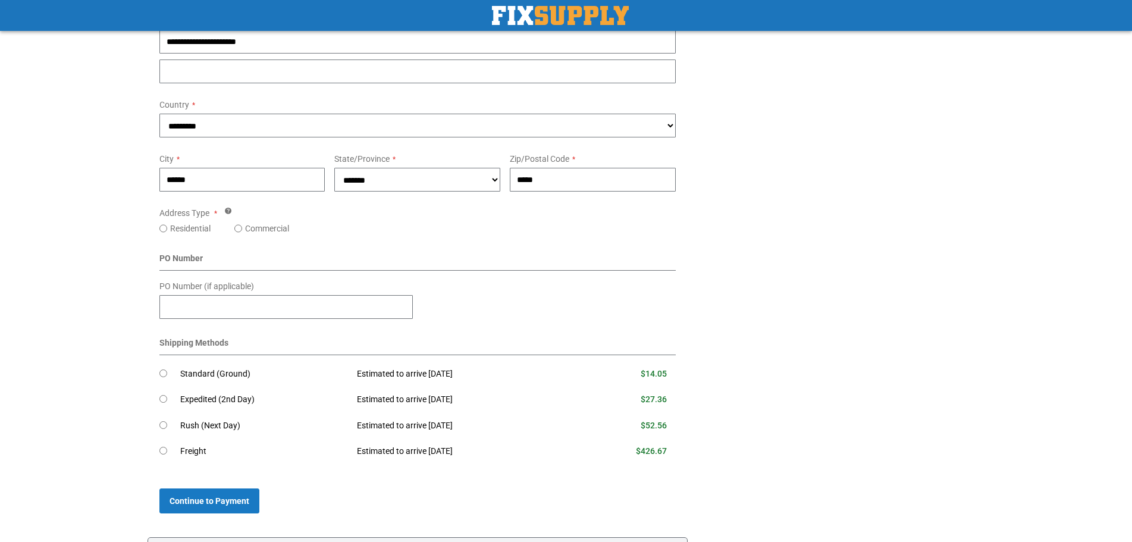 Image resolution: width=1132 pixels, height=542 pixels. What do you see at coordinates (267, 228) in the screenshot?
I see `label: Commercial` at bounding box center [267, 228].